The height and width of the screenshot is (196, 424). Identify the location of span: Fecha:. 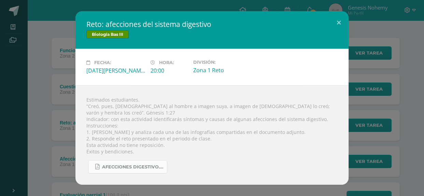
(102, 62).